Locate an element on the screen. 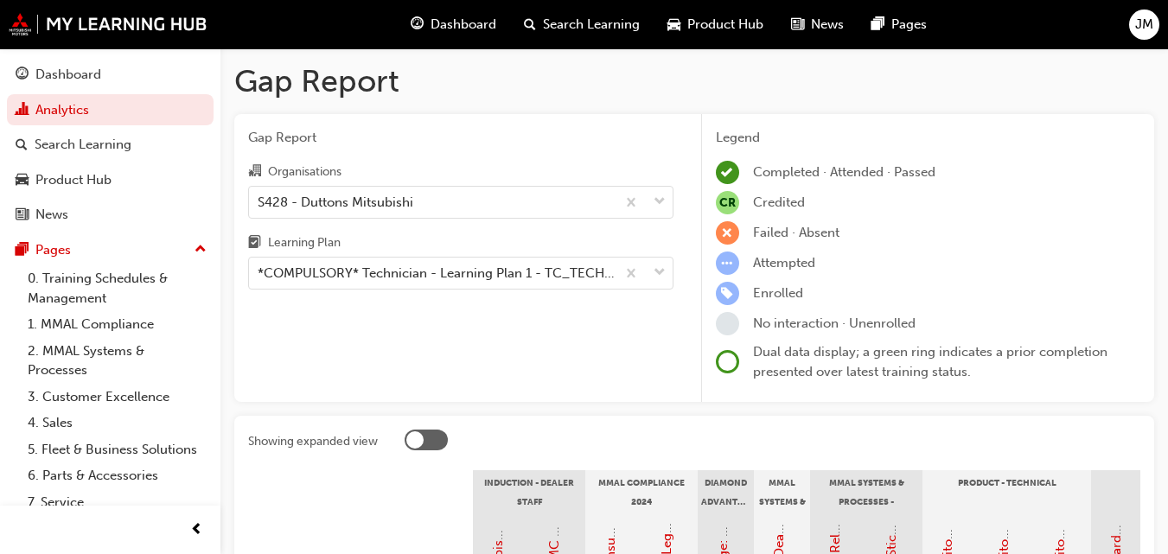  span: Credited is located at coordinates (779, 202).